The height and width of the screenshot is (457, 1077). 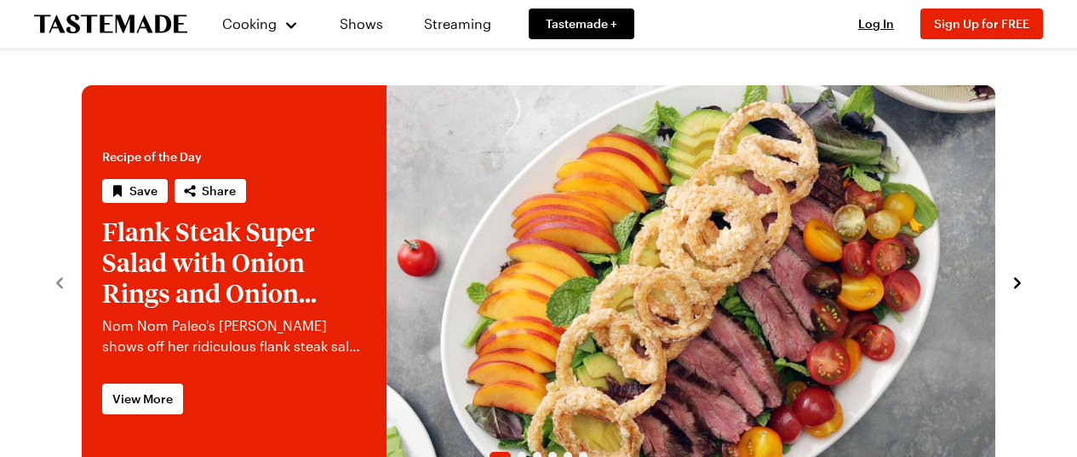 What do you see at coordinates (142, 399) in the screenshot?
I see `span: View More` at bounding box center [142, 399].